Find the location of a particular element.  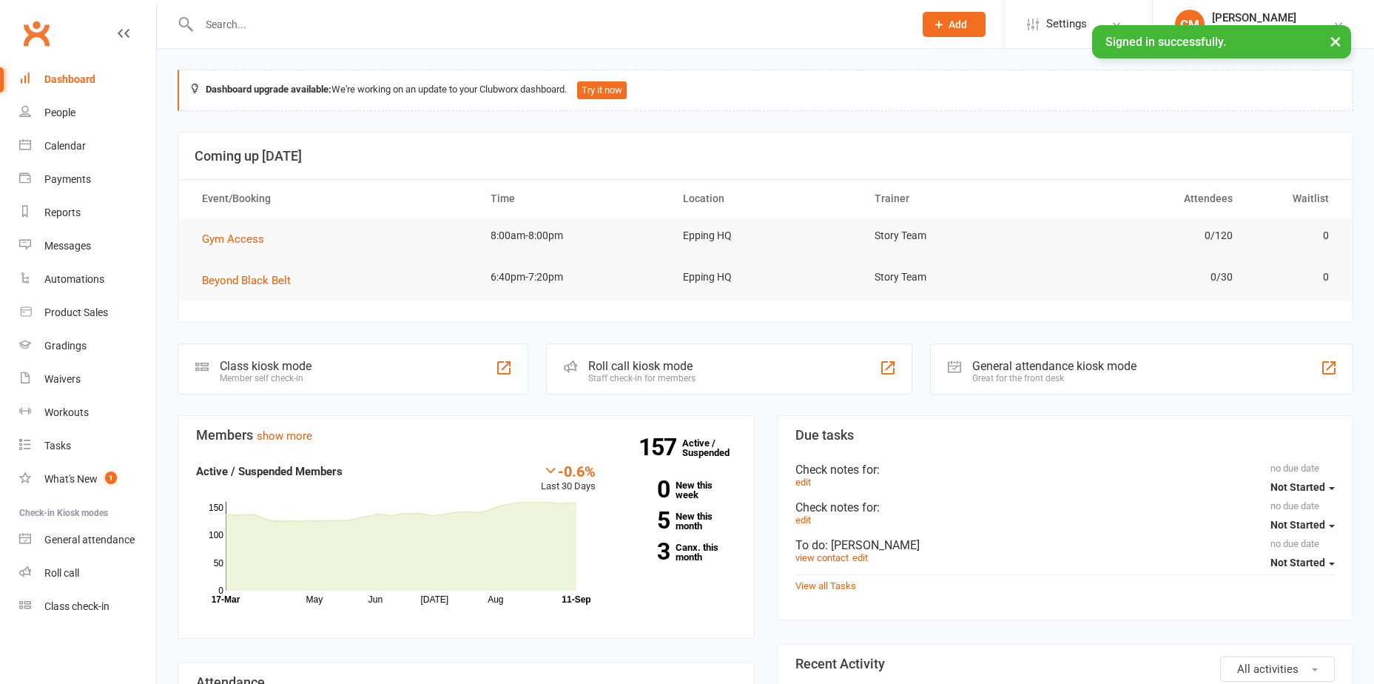

div: Product Sales is located at coordinates (76, 312).